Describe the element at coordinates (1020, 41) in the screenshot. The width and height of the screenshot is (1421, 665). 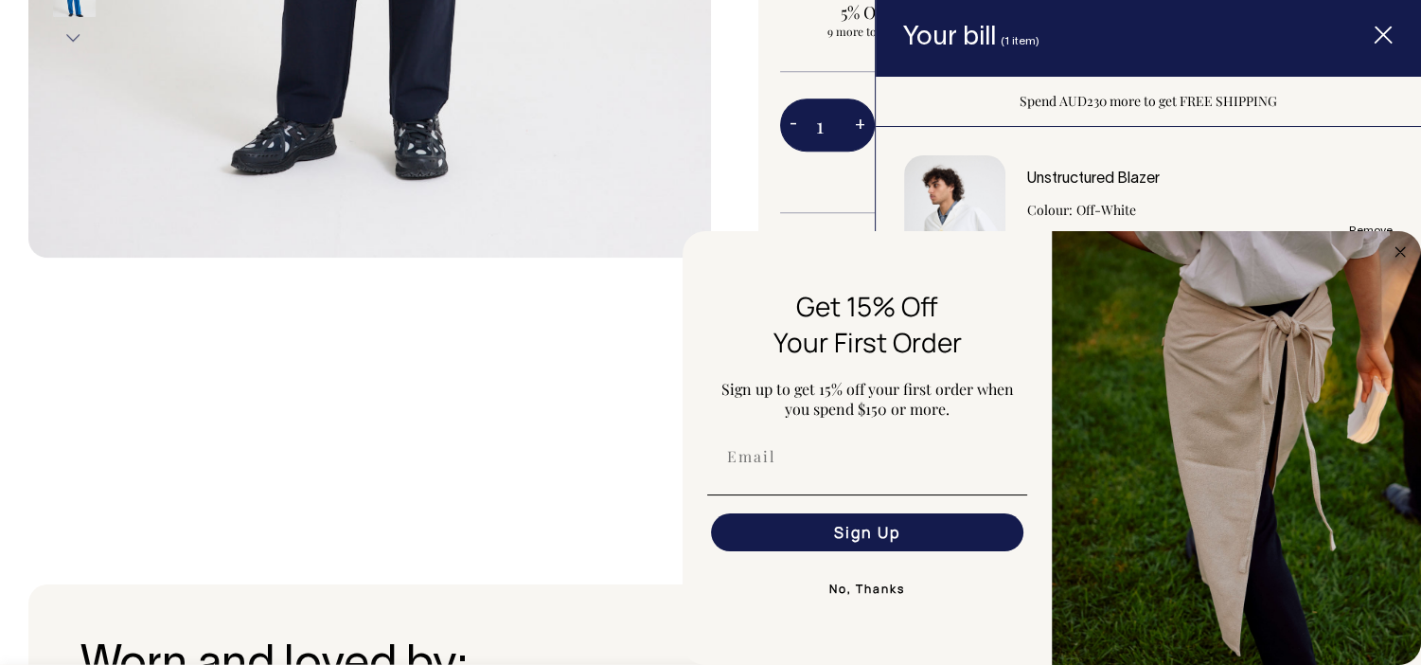
I see `span: (1 item)` at that location.